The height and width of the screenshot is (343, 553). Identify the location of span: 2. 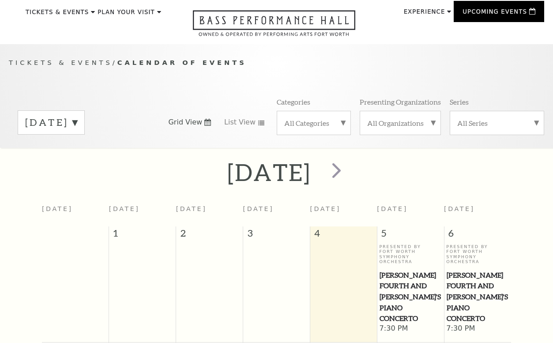
(209, 235).